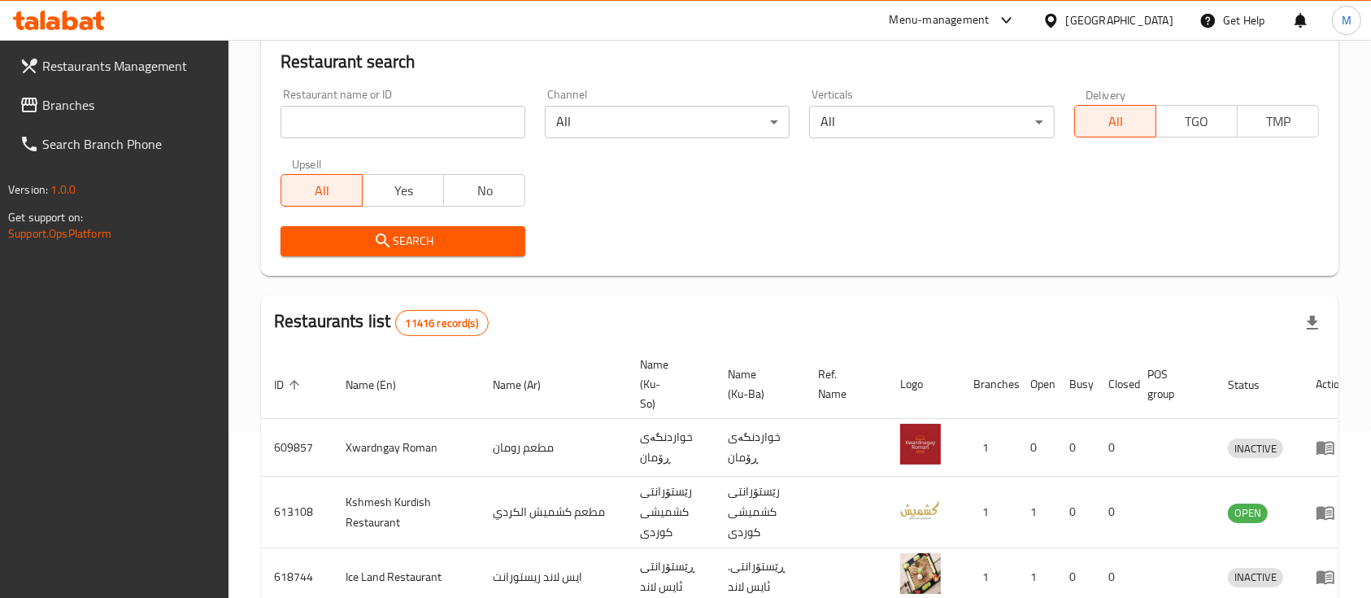 The height and width of the screenshot is (598, 1371). Describe the element at coordinates (527, 385) in the screenshot. I see `span: Name (Ar)` at that location.